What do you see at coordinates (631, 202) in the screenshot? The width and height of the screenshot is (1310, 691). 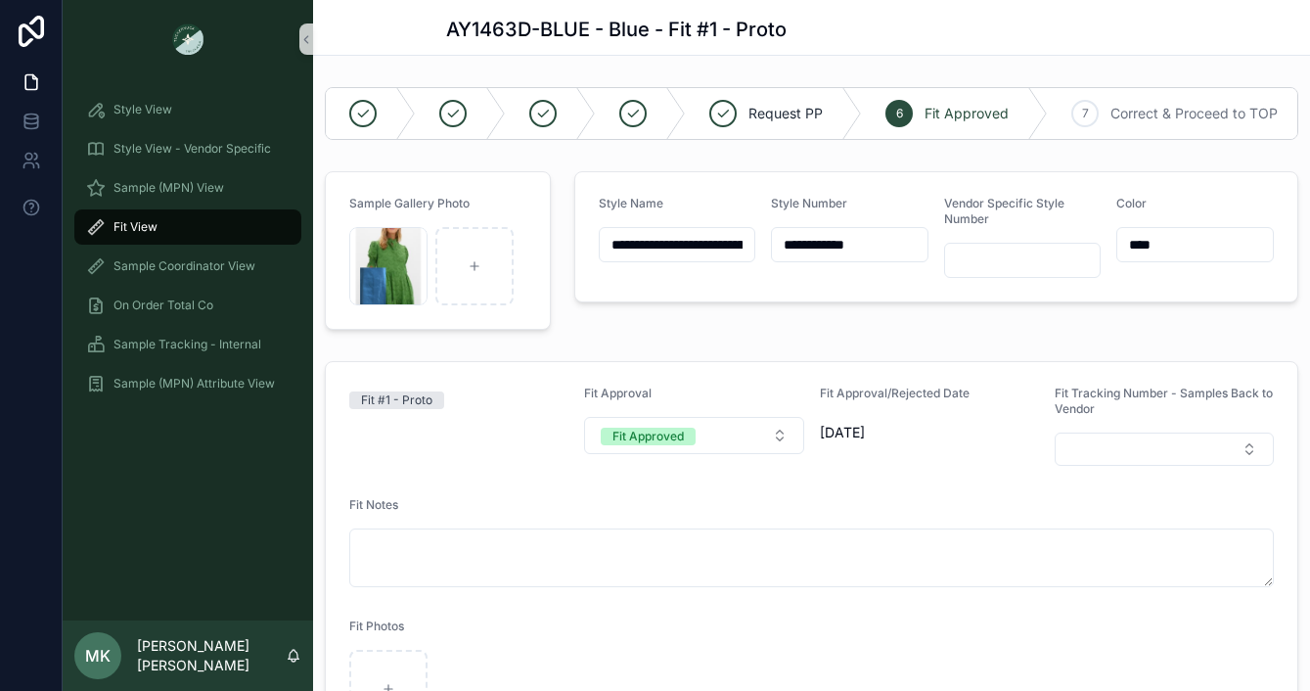 I see `span: Style Name` at bounding box center [631, 202].